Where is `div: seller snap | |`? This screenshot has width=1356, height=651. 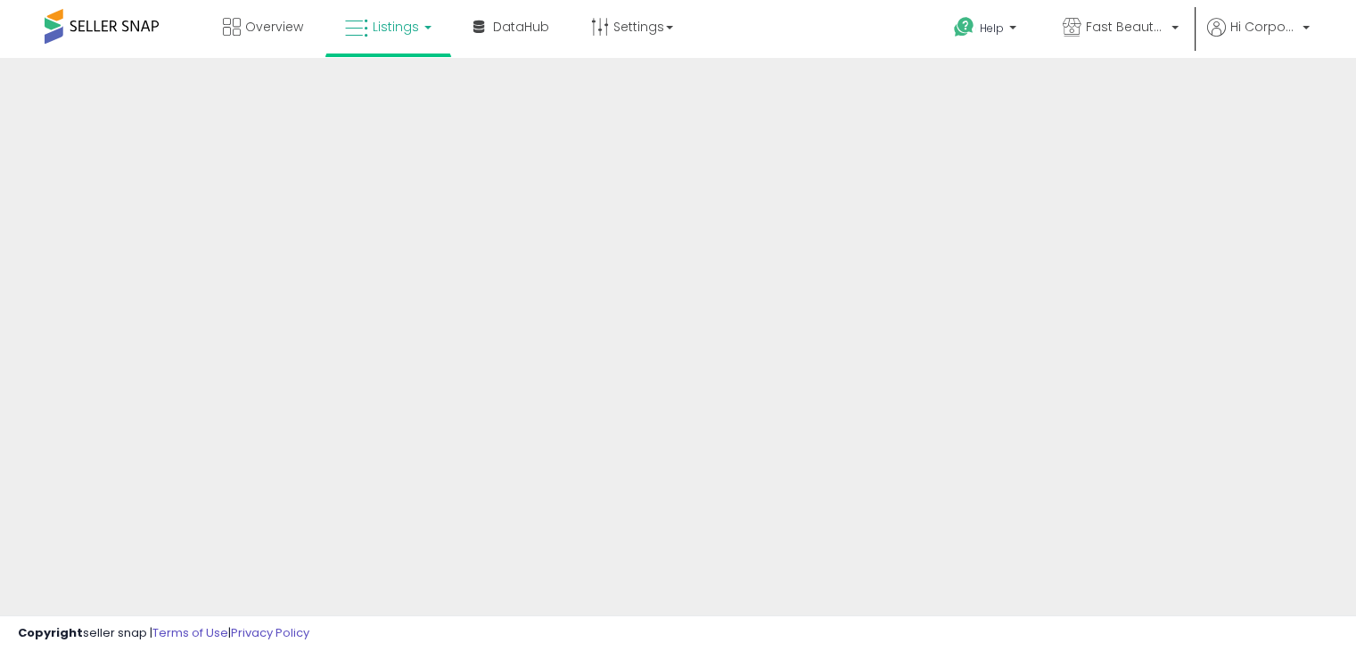 div: seller snap | | is located at coordinates (163, 633).